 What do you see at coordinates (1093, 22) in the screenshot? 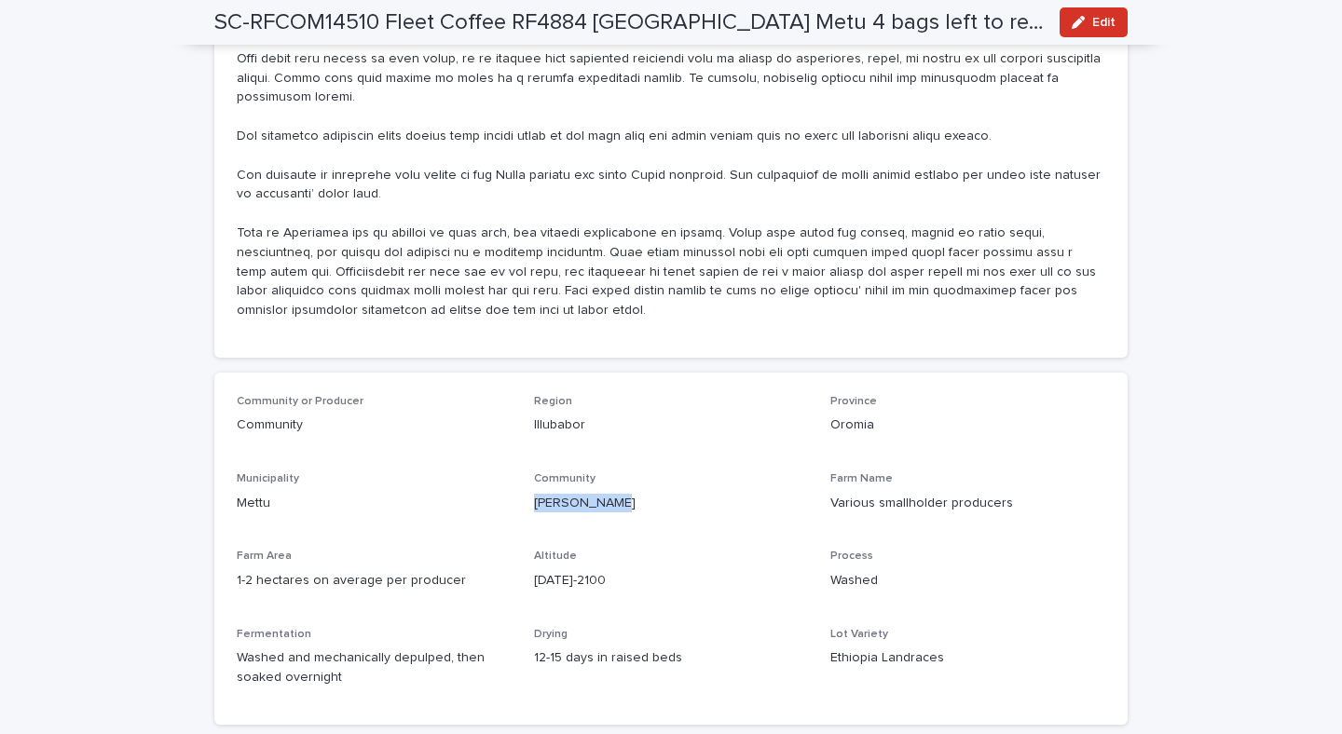
I see `button: Edit` at bounding box center [1093, 22].